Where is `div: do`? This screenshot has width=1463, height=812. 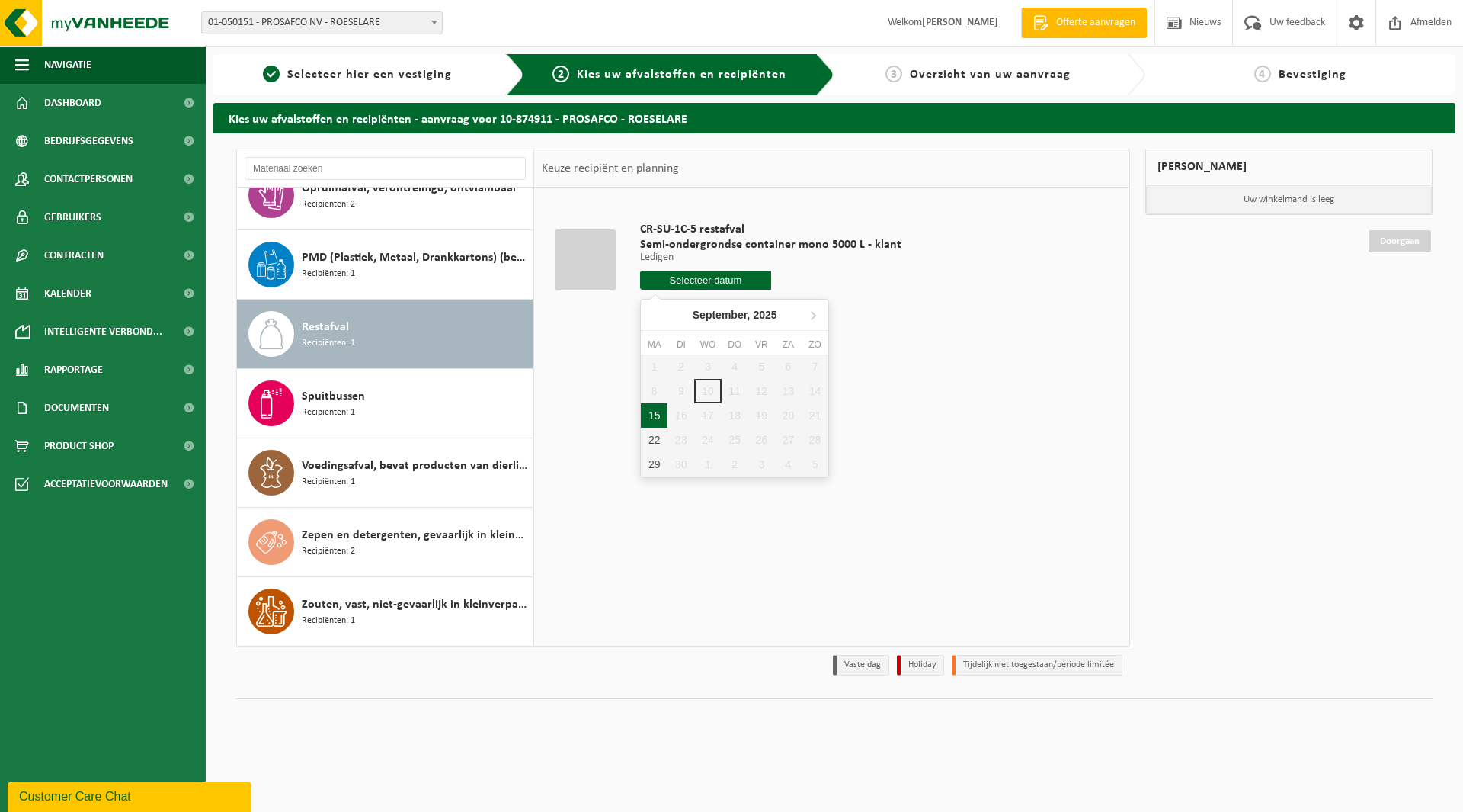
div: do is located at coordinates (735, 345).